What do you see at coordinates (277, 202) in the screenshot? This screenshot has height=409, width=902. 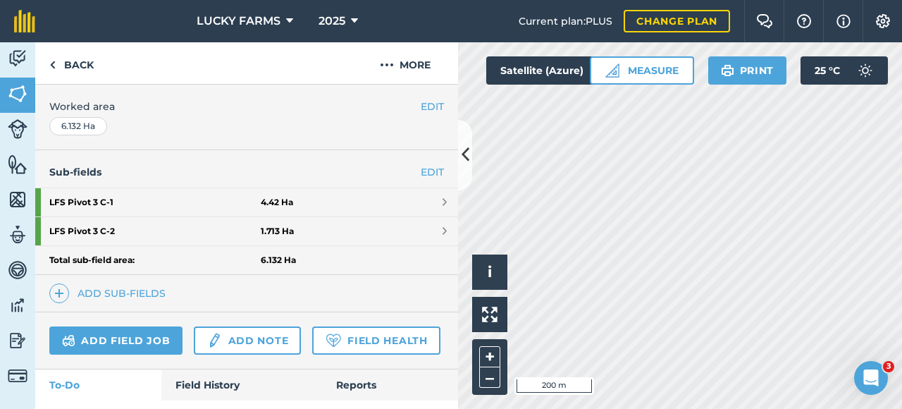 I see `strong: 4.42 Ha` at bounding box center [277, 202].